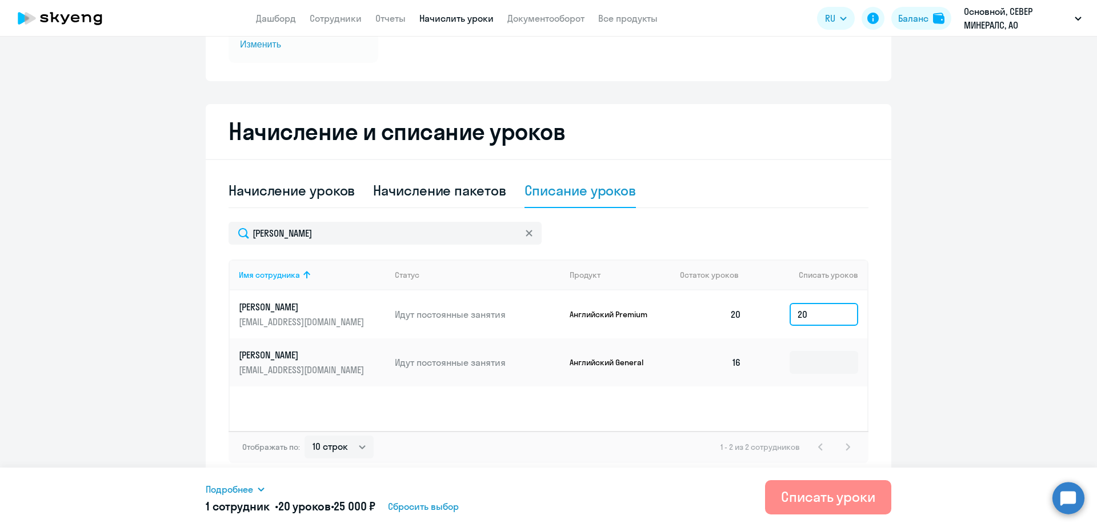  What do you see at coordinates (546, 18) in the screenshot?
I see `a: Документооборот` at bounding box center [546, 18].